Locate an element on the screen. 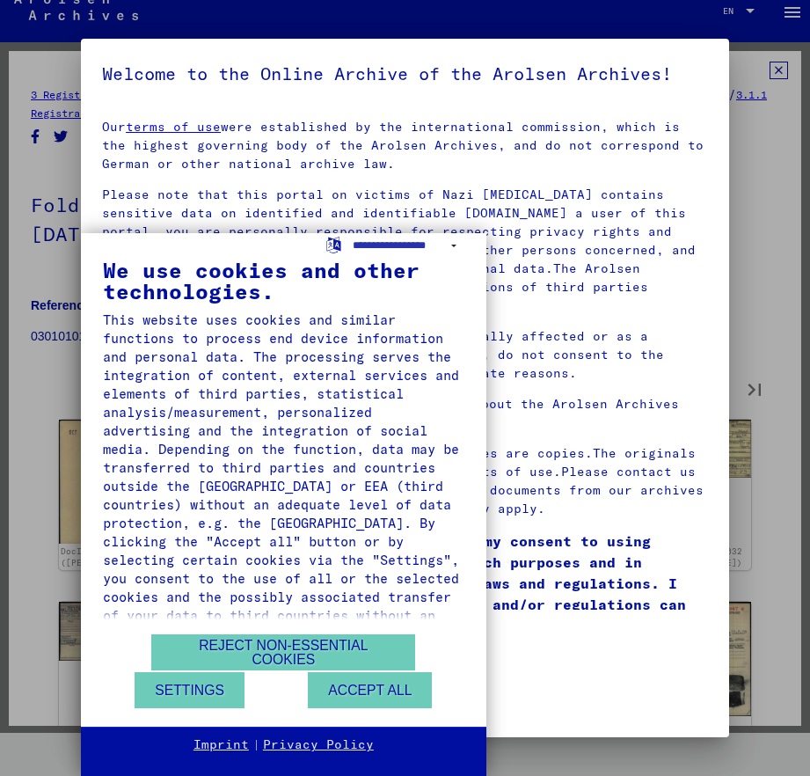 The width and height of the screenshot is (810, 776). a: Imprint is located at coordinates (221, 745).